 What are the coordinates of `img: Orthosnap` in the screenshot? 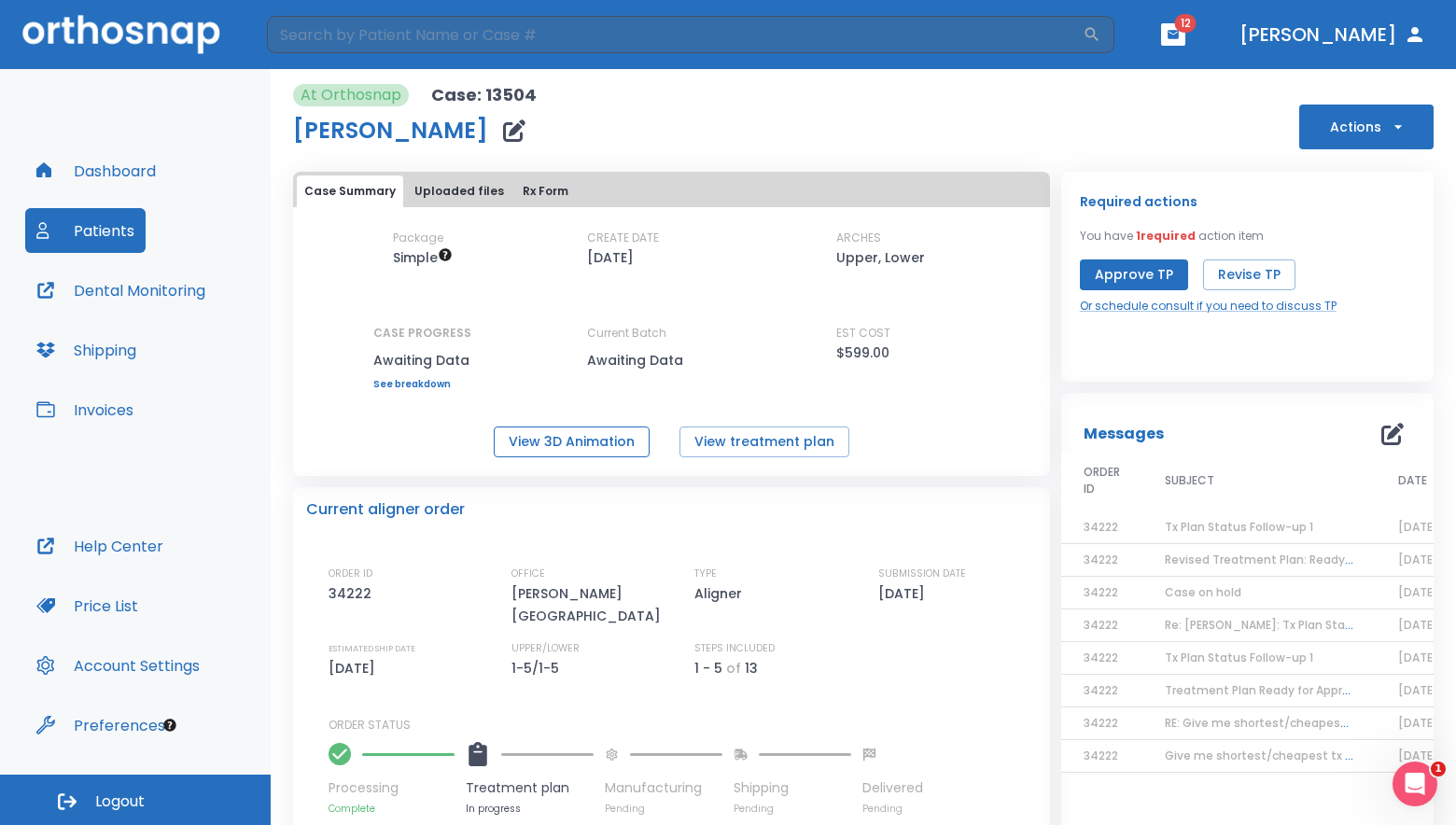 It's located at (121, 33).